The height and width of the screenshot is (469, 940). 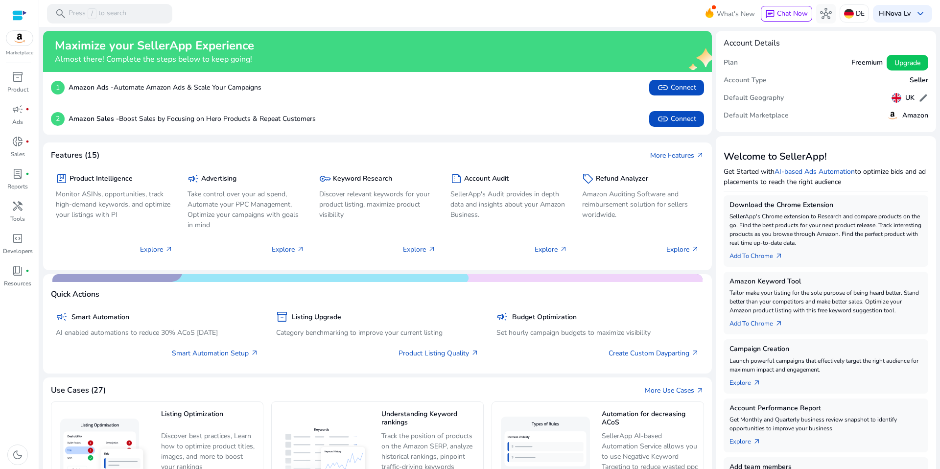 What do you see at coordinates (62, 179) in the screenshot?
I see `span: package` at bounding box center [62, 179].